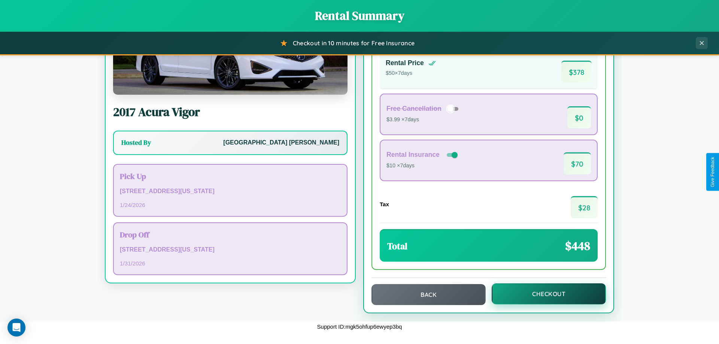  What do you see at coordinates (405, 63) in the screenshot?
I see `h4: Rental Price` at bounding box center [405, 63].